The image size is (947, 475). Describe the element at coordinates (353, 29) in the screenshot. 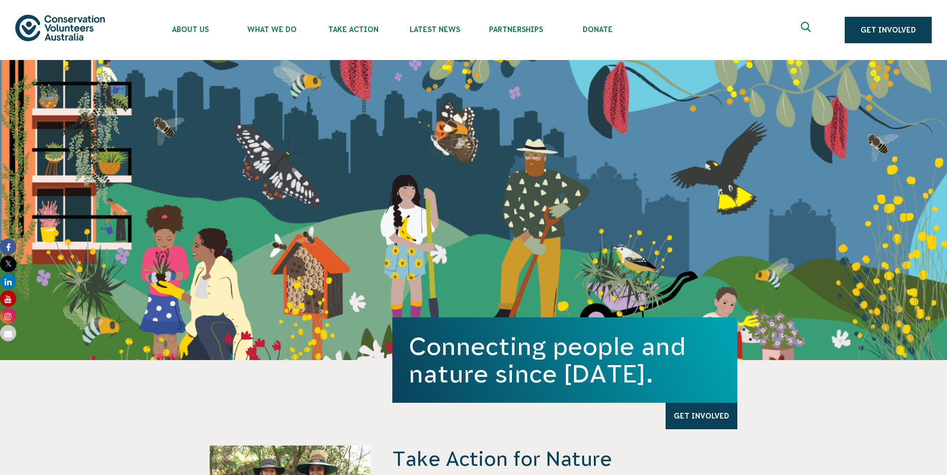

I see `span: Take Action` at that location.